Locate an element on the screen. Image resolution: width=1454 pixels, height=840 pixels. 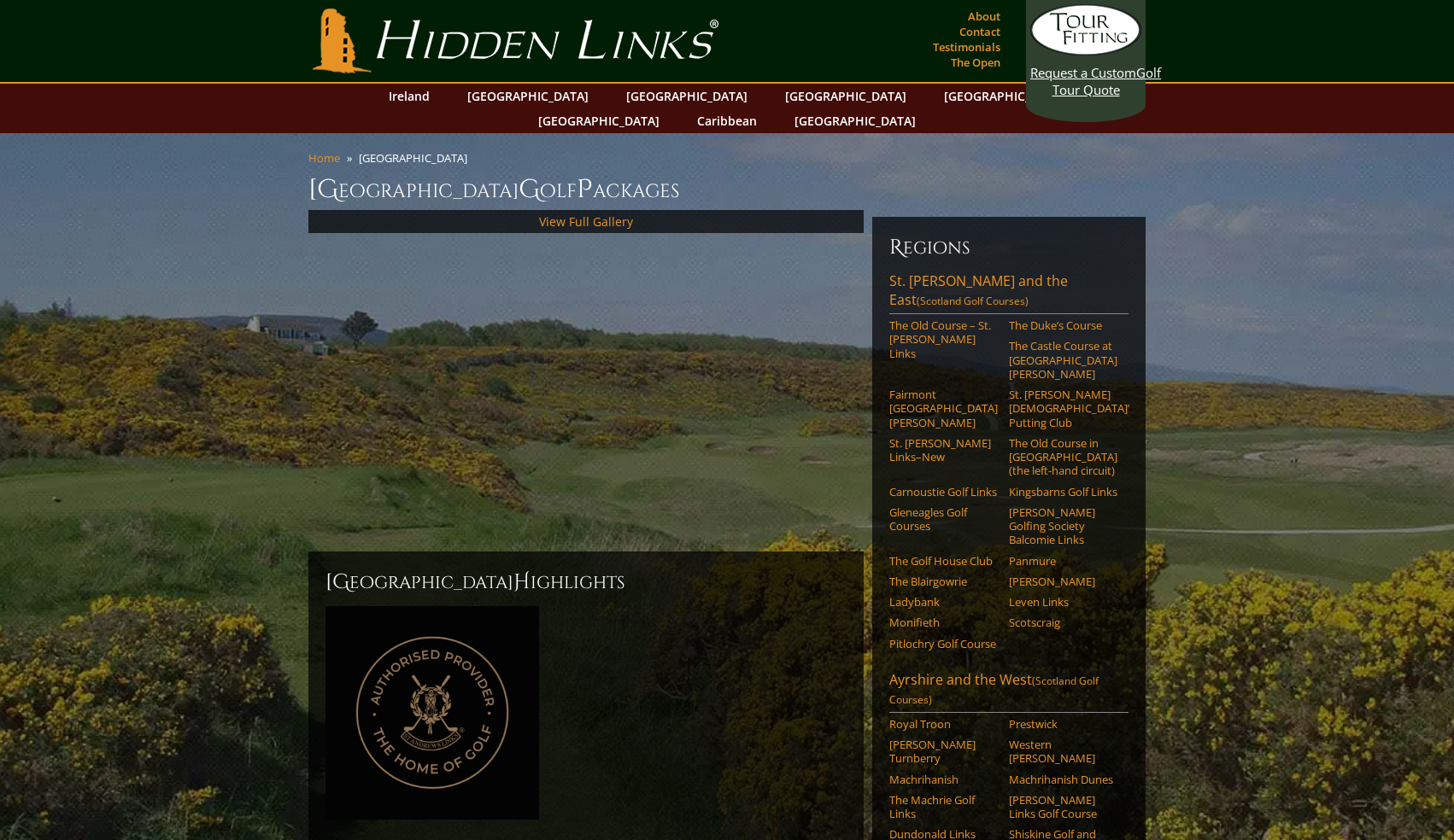
a: About is located at coordinates (984, 16).